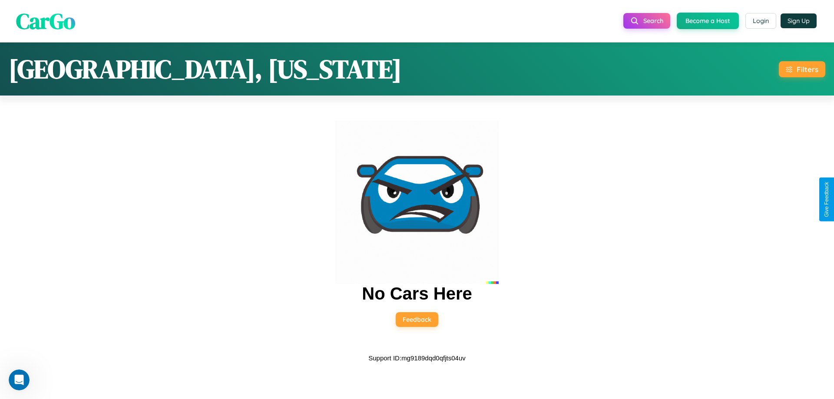 The height and width of the screenshot is (399, 834). Describe the element at coordinates (417, 320) in the screenshot. I see `button: Feedback` at that location.